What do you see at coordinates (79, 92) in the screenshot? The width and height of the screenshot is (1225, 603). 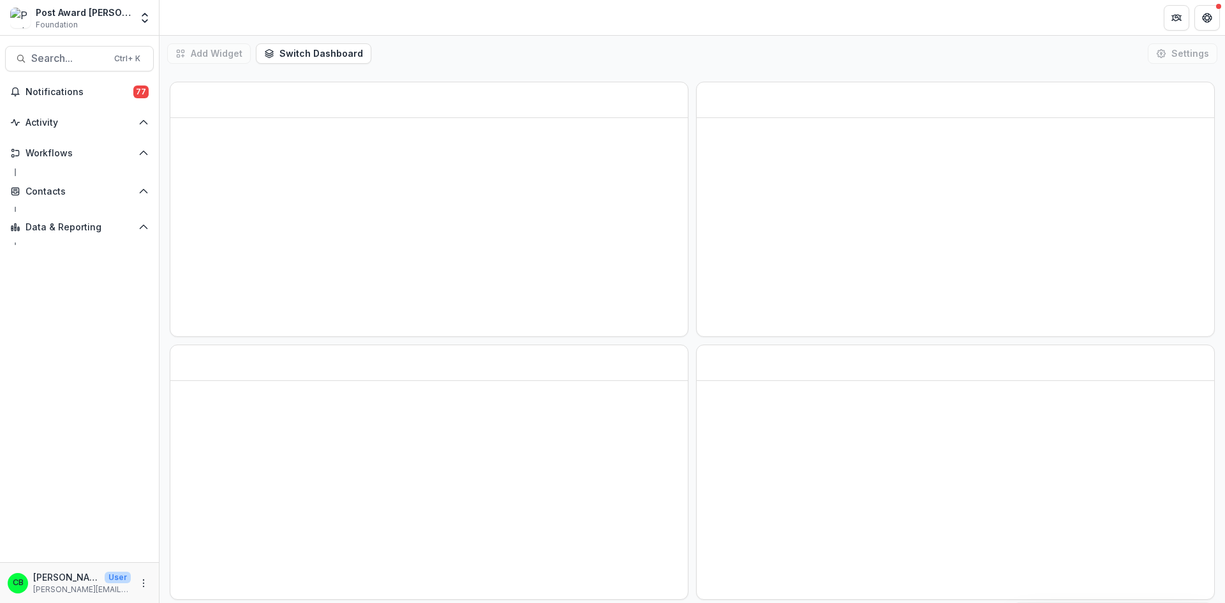 I see `span: Notifications` at bounding box center [79, 92].